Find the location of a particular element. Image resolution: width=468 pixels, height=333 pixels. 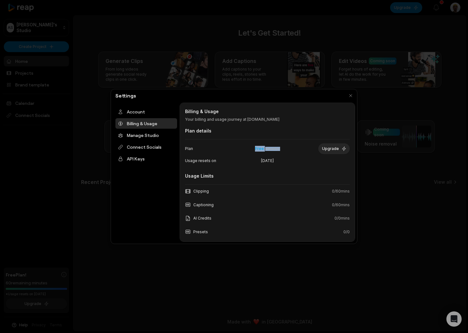

span: 0 / 0 mins is located at coordinates (342, 219).